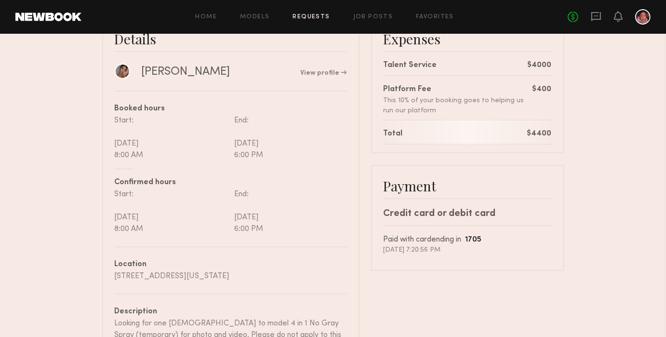  Describe the element at coordinates (468, 240) in the screenshot. I see `div: Paid with card ending in` at that location.